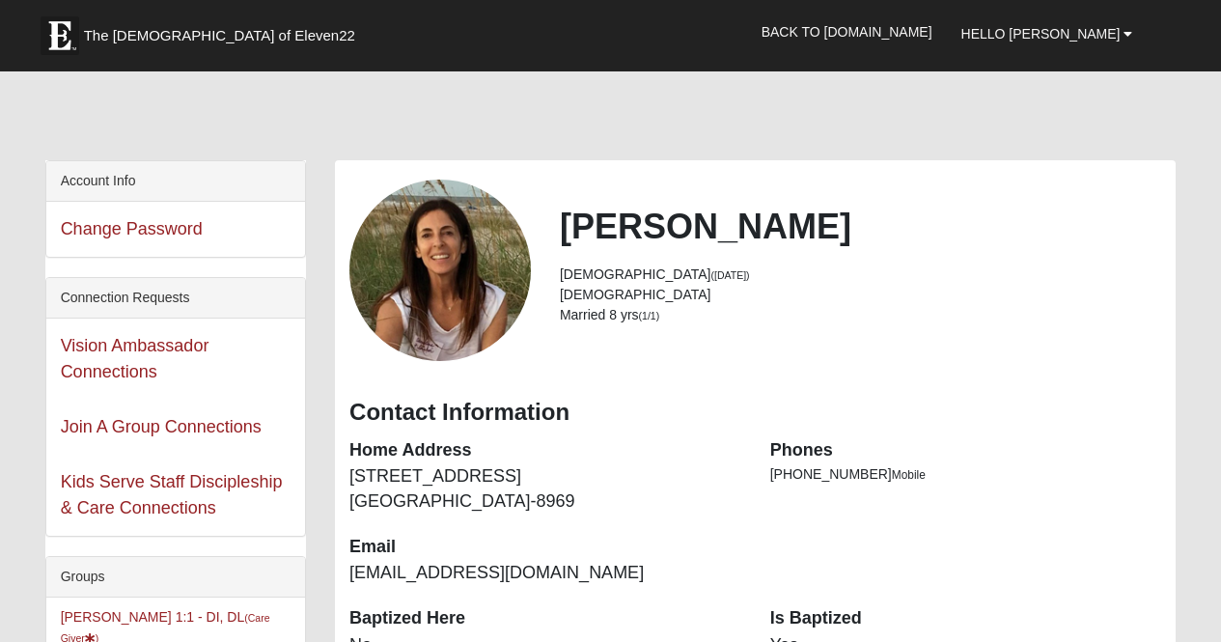 The width and height of the screenshot is (1221, 642). What do you see at coordinates (966, 451) in the screenshot?
I see `dt: Phones` at bounding box center [966, 451].